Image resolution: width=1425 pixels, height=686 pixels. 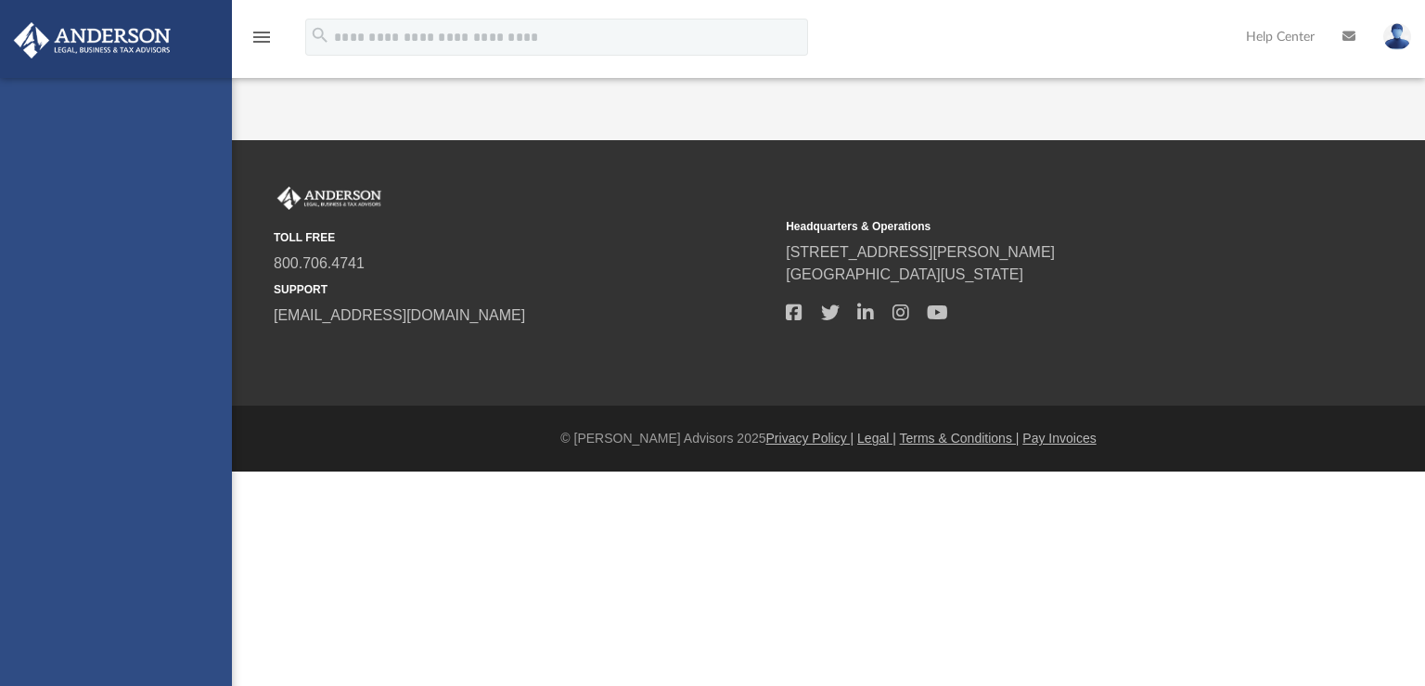 What do you see at coordinates (810, 438) in the screenshot?
I see `a: Privacy Policy |` at bounding box center [810, 438].